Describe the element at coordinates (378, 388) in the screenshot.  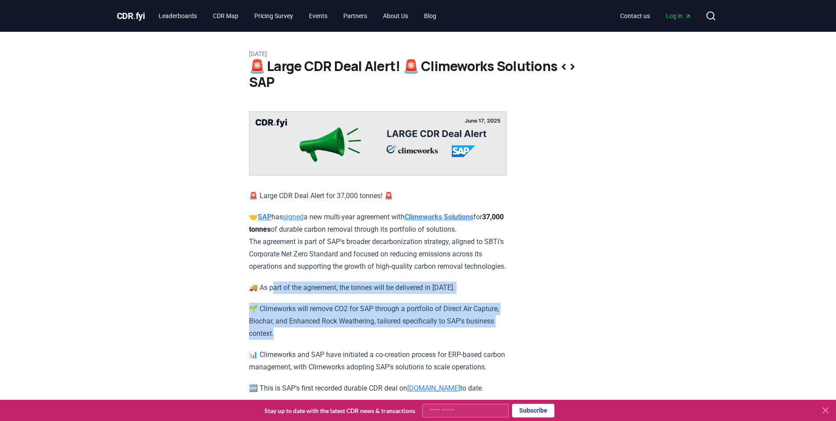
I see `p: 🆕 This is SAP's first recorded durable CDR deal on to date.` at that location.